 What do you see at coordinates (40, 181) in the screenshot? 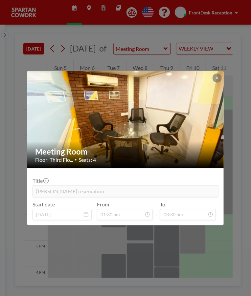
I see `label: Title` at bounding box center [40, 181].